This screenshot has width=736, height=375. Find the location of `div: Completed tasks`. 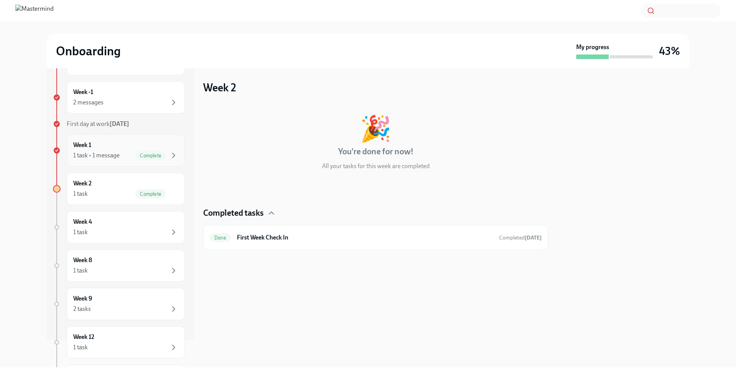

div: Completed tasks is located at coordinates (376, 213).